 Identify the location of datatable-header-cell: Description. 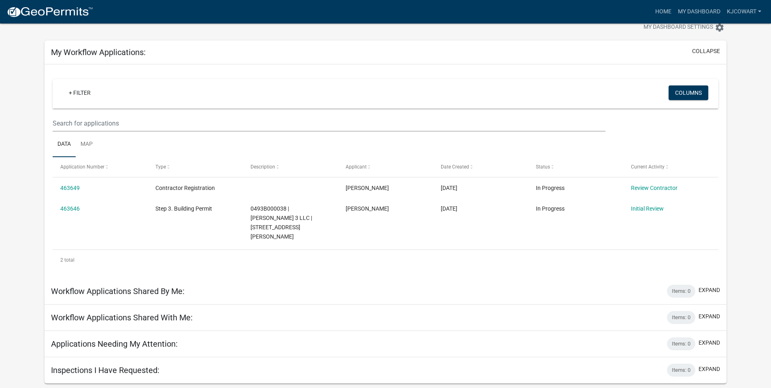
(290, 167).